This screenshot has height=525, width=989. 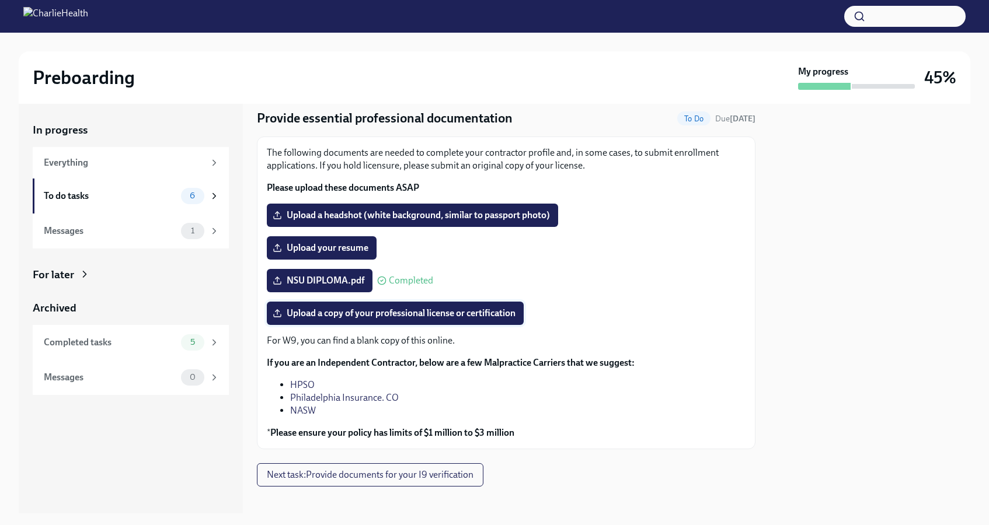 I want to click on span: Due, so click(x=735, y=118).